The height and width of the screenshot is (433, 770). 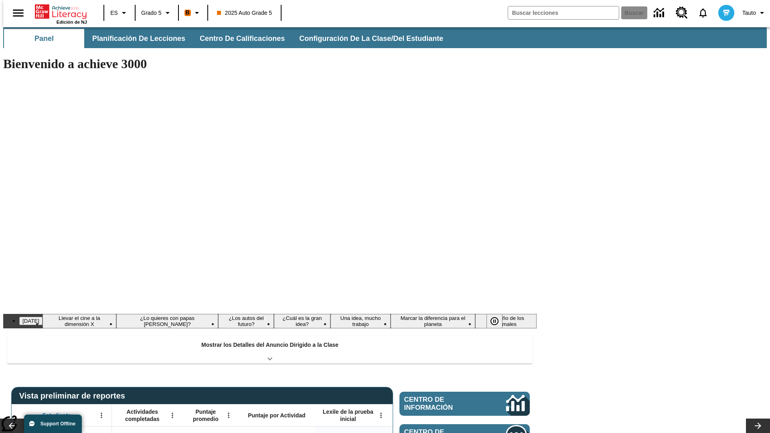 I want to click on button: Carrusel de lecciones, seguir, so click(x=758, y=426).